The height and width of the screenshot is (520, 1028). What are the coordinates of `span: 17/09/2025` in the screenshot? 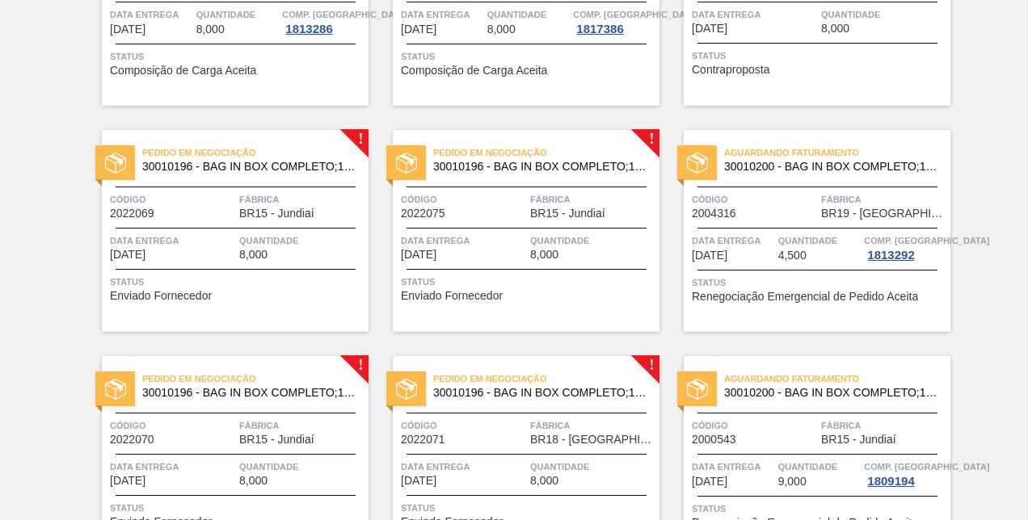 It's located at (419, 29).